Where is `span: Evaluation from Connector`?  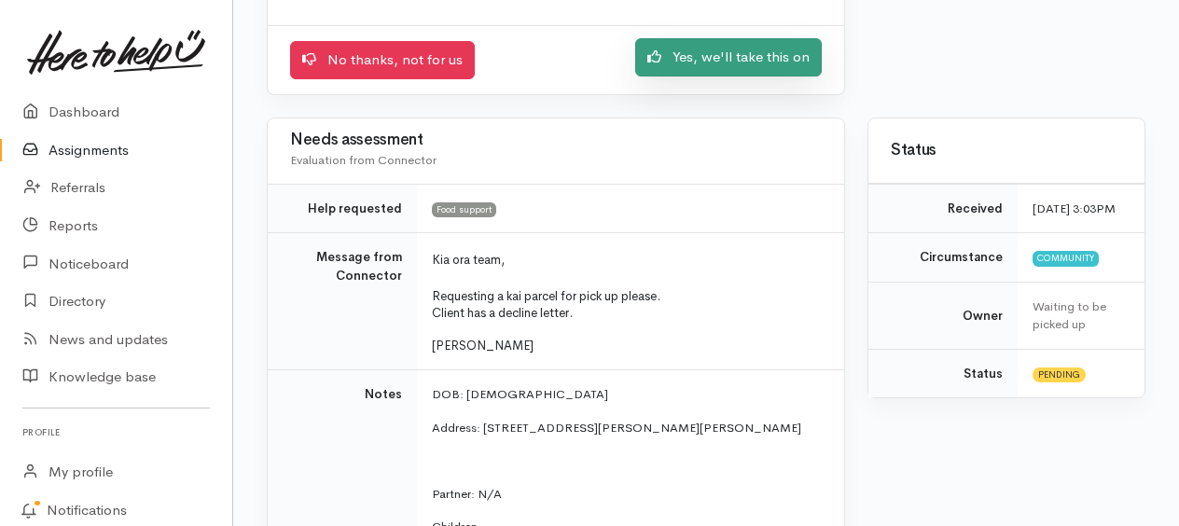 span: Evaluation from Connector is located at coordinates (363, 159).